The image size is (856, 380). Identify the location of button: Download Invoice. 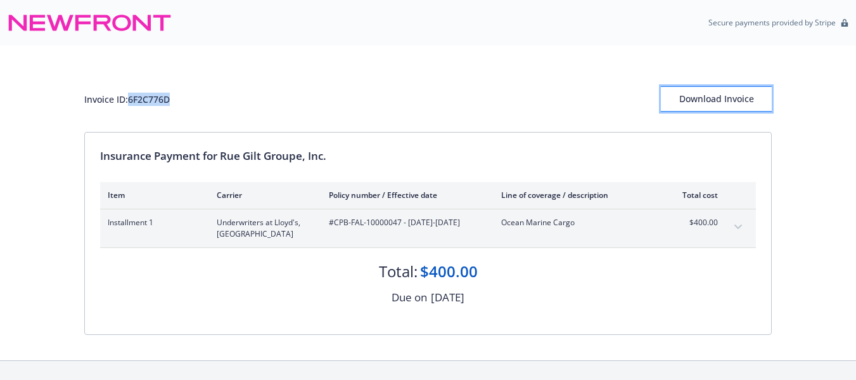
(716, 99).